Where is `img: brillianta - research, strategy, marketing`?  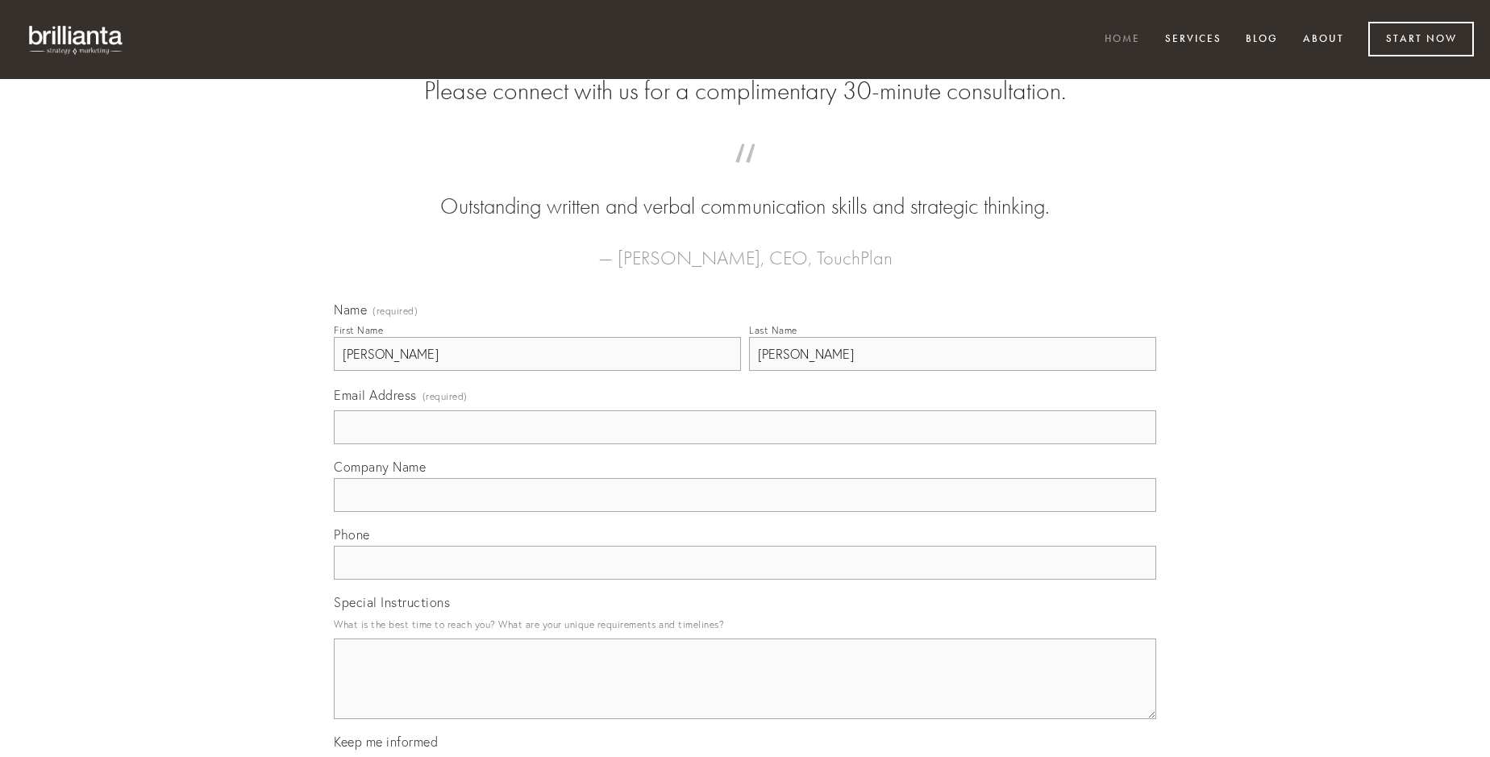
img: brillianta - research, strategy, marketing is located at coordinates (77, 40).